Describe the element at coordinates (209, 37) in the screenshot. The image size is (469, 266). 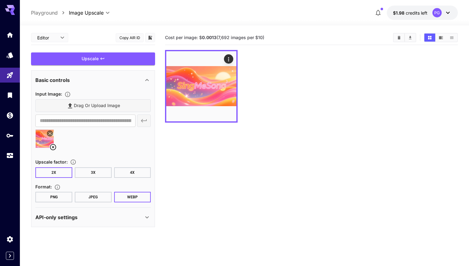
I see `b: 0.0013` at that location.